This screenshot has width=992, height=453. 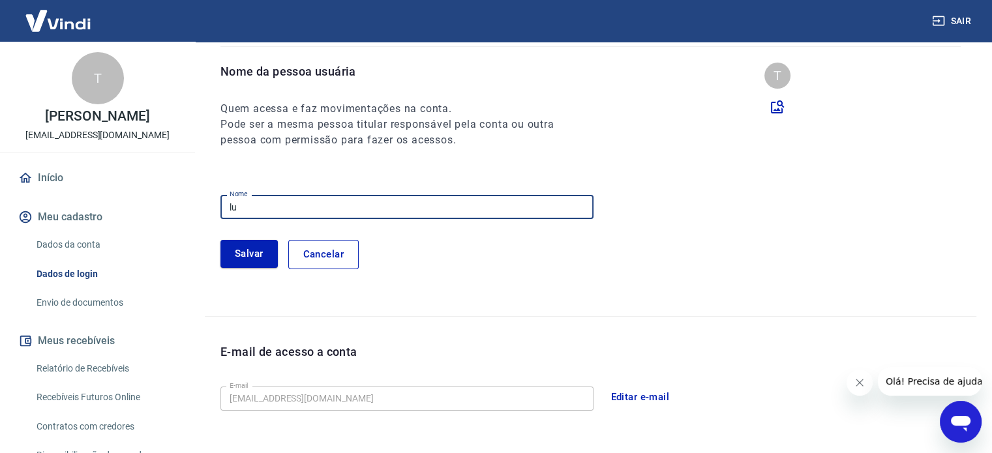 I want to click on button: Editar e-mail, so click(x=640, y=397).